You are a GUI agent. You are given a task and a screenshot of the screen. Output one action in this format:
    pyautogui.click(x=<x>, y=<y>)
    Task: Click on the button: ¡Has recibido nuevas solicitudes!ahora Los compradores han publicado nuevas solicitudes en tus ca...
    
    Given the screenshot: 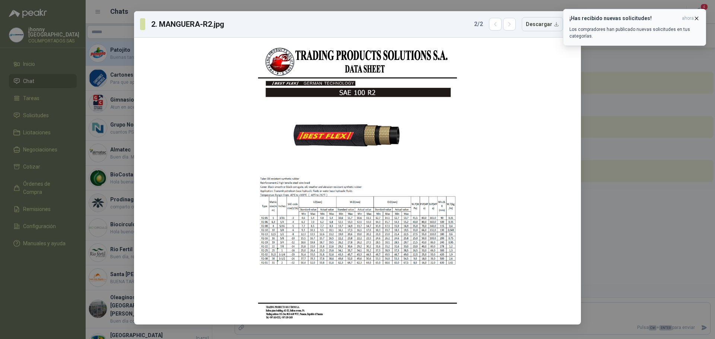 What is the action you would take?
    pyautogui.click(x=635, y=27)
    